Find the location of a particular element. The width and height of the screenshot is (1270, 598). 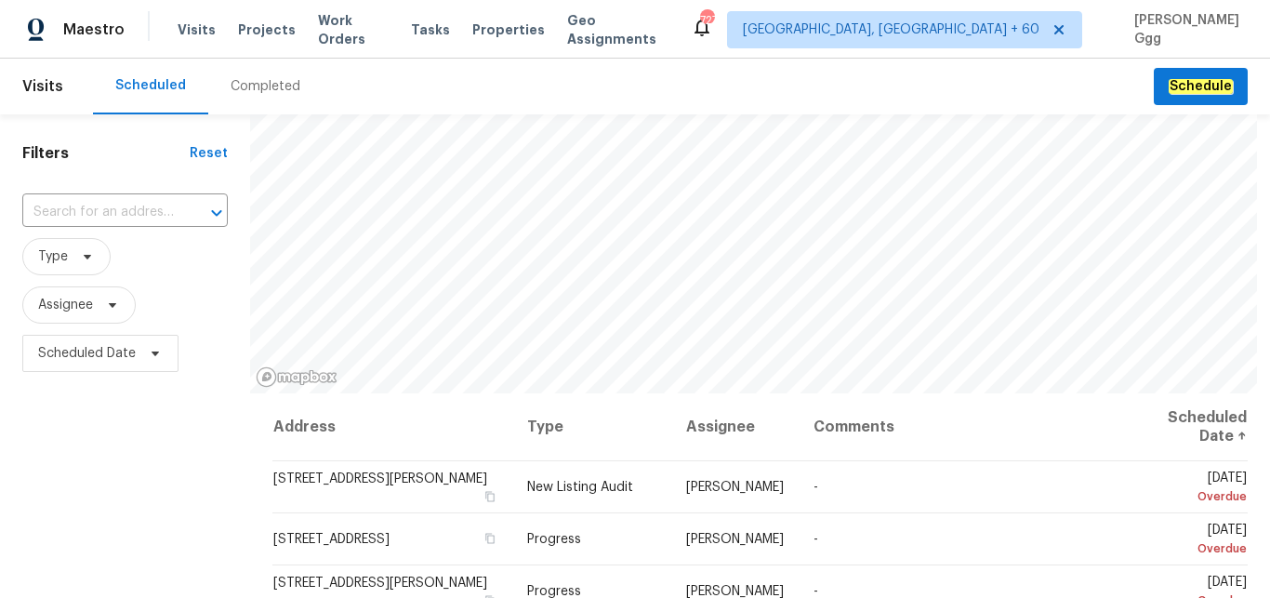

span: Geo Assignments is located at coordinates (617, 30).